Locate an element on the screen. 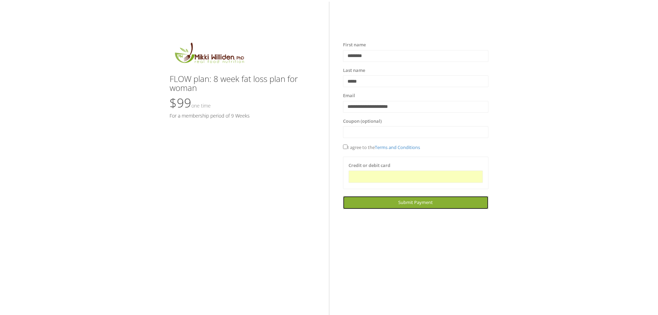  a: Submit Payment is located at coordinates (416, 202).